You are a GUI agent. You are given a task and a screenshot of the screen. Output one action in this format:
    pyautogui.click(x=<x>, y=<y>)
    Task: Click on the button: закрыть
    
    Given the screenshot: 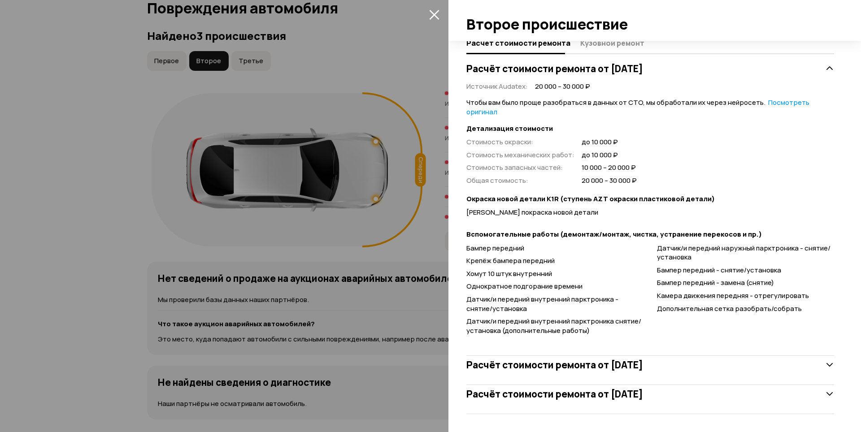 What is the action you would take?
    pyautogui.click(x=434, y=14)
    